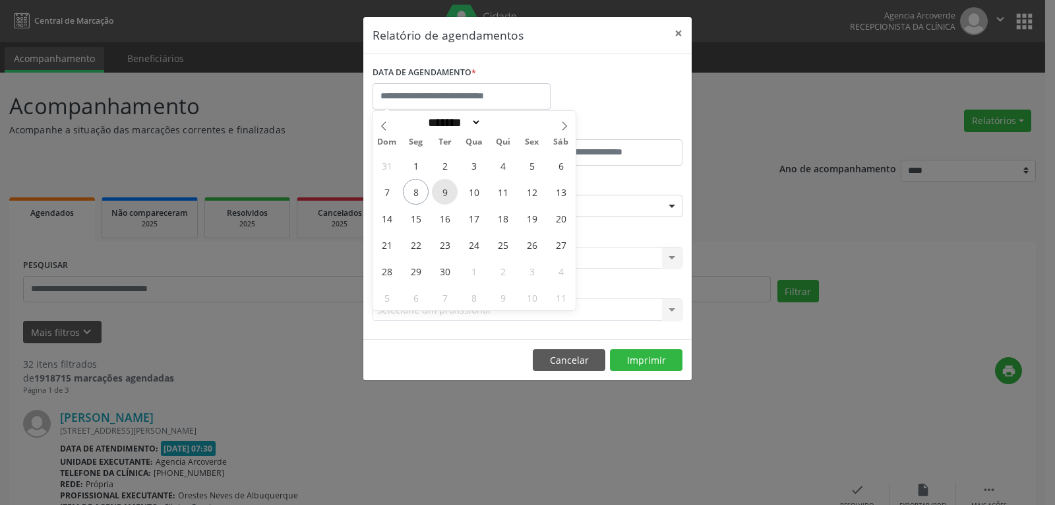 This screenshot has width=1055, height=505. I want to click on span: Setembro 8, 2025, so click(416, 191).